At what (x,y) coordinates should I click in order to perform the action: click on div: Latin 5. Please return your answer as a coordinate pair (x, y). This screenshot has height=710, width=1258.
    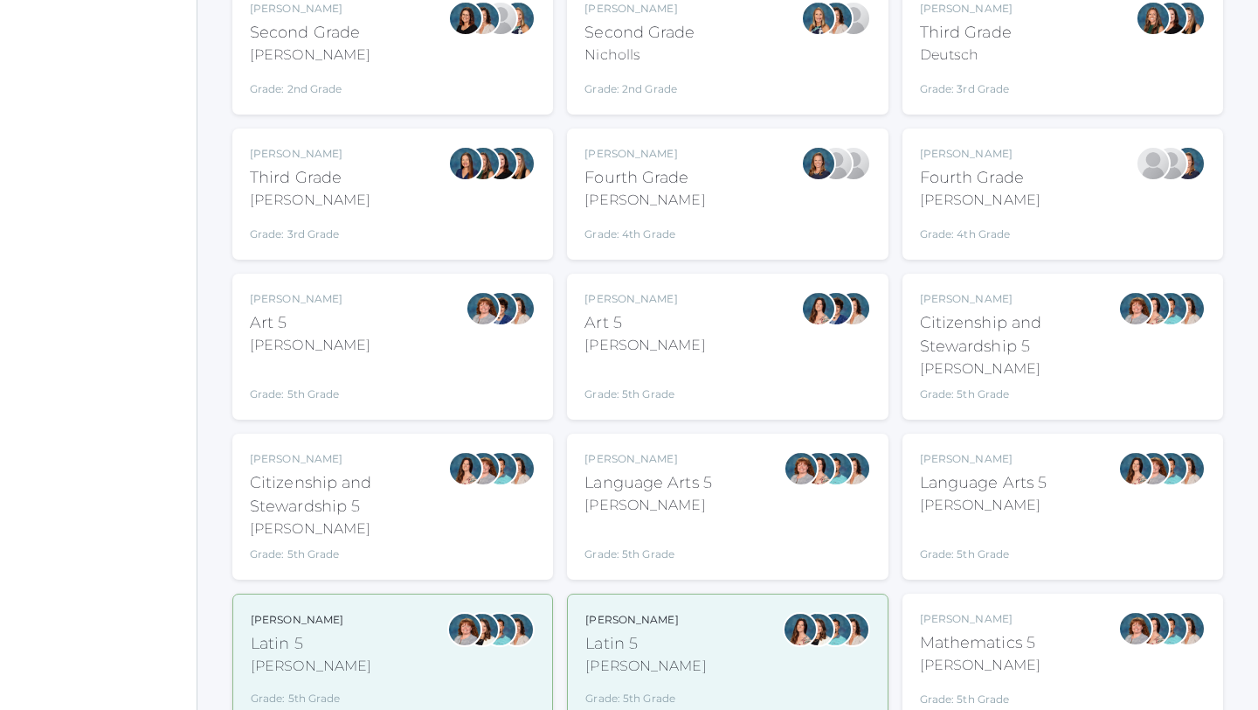
    Looking at the image, I should click on (311, 643).